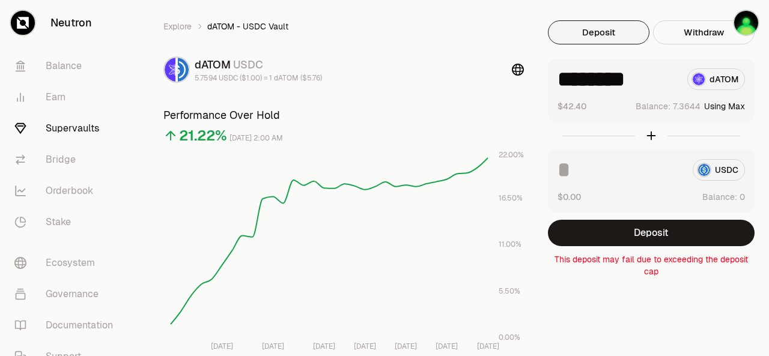  Describe the element at coordinates (183, 70) in the screenshot. I see `img: USDC Logo` at that location.